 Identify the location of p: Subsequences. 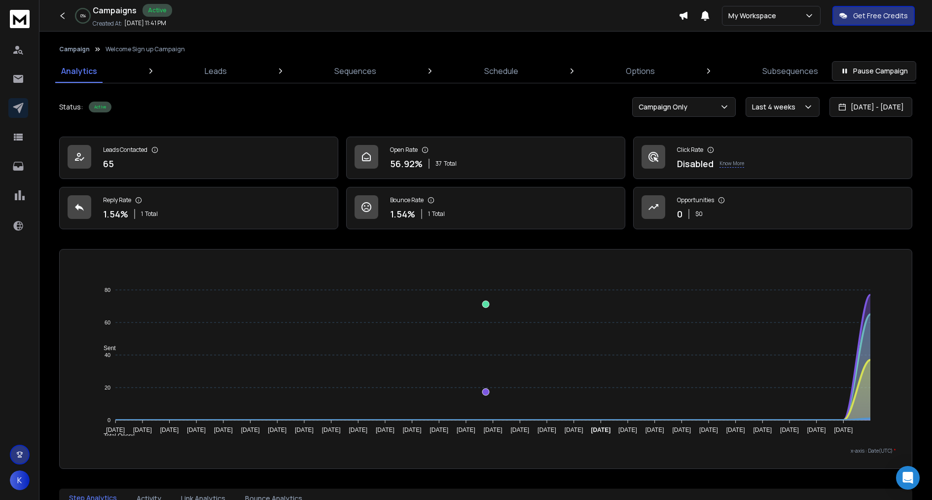
(790, 71).